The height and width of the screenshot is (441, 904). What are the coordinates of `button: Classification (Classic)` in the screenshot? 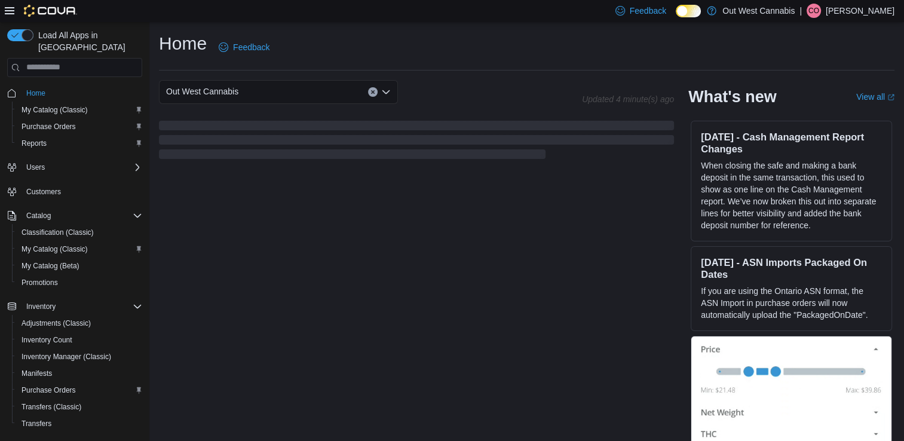 It's located at (79, 232).